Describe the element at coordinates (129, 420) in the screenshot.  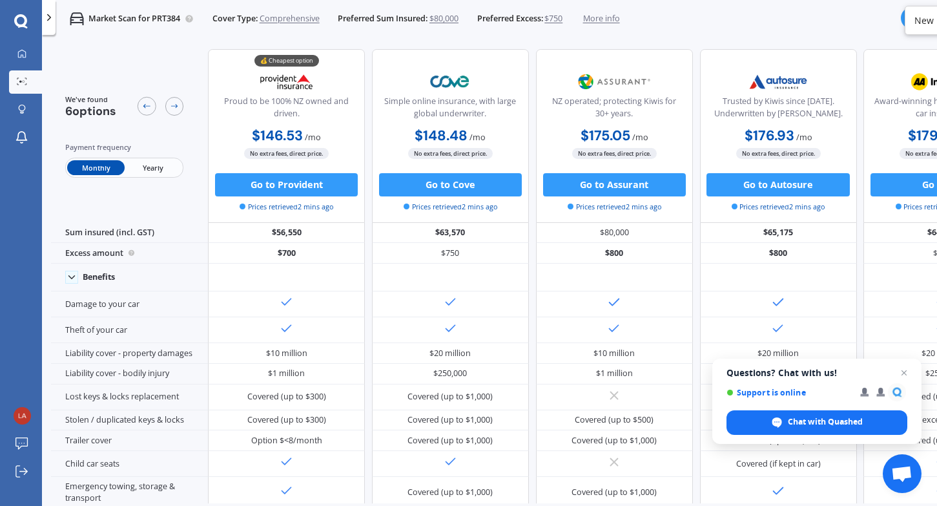
I see `div: Stolen / duplicated keys & locks` at that location.